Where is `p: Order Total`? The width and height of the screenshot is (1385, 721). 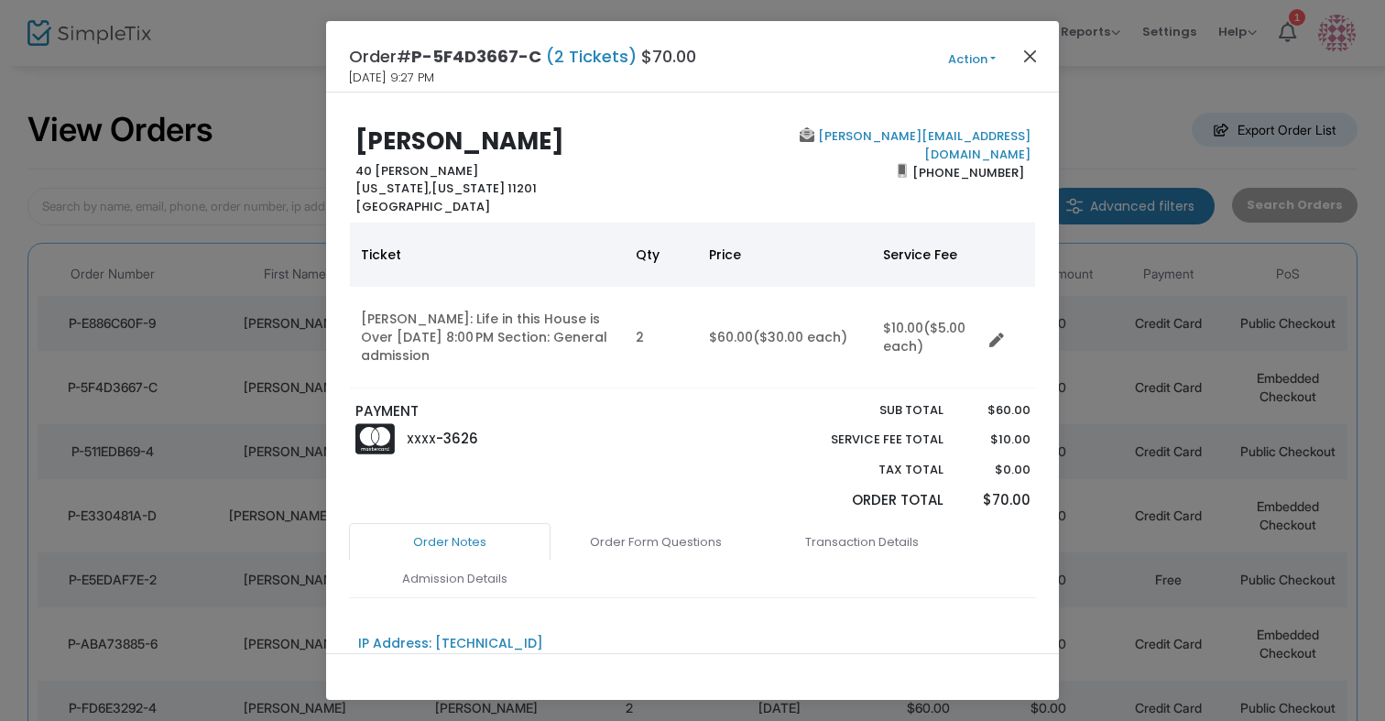 p: Order Total is located at coordinates (866, 500).